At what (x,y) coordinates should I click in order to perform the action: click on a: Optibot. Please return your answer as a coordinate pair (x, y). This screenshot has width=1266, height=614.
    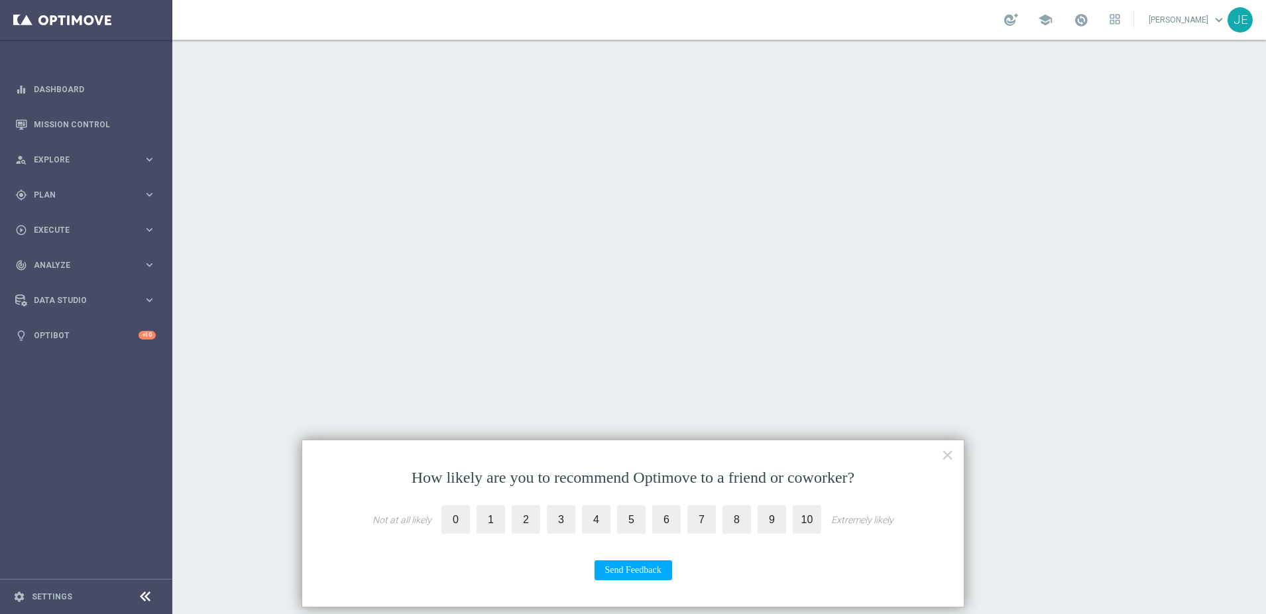
    Looking at the image, I should click on (86, 335).